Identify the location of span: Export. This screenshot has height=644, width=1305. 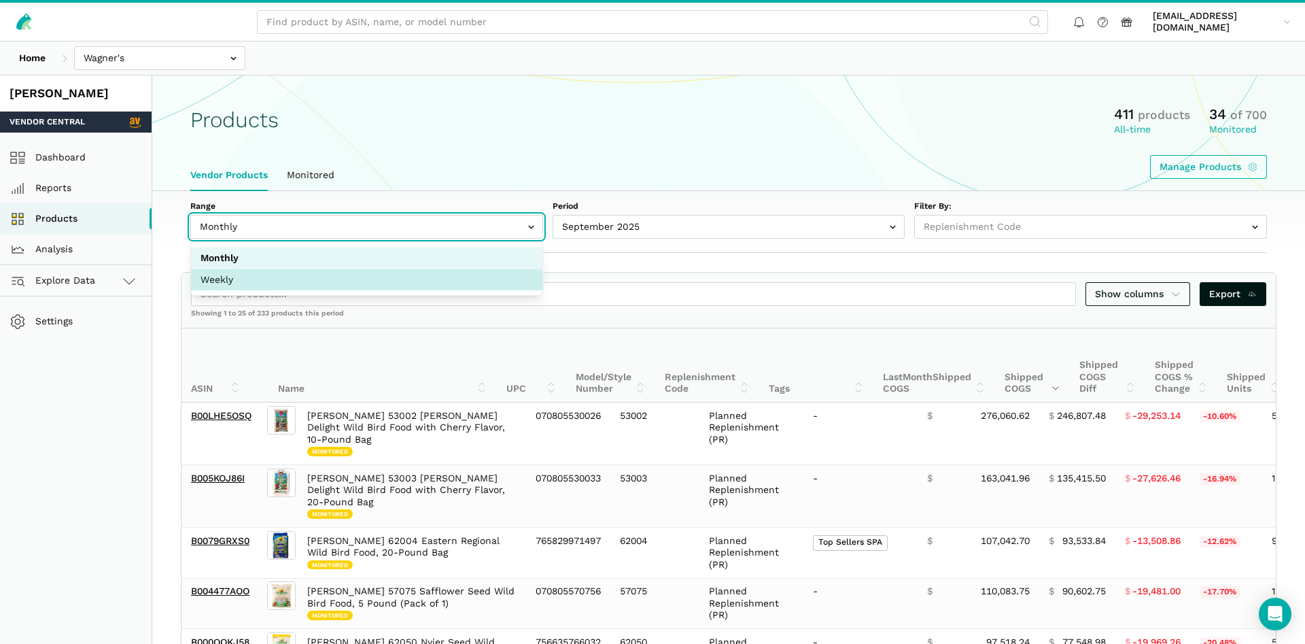
(1233, 294).